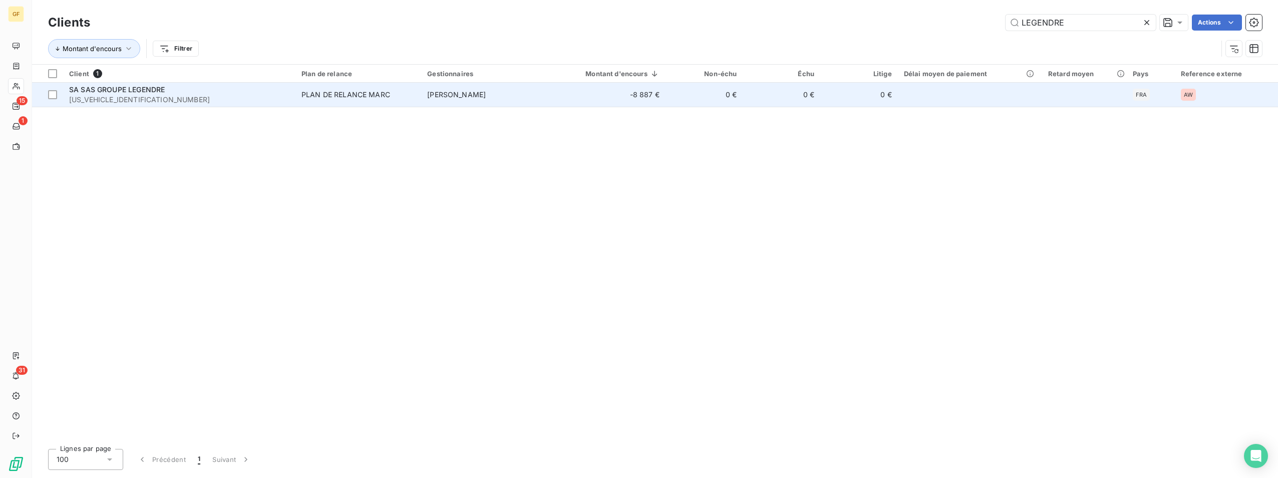  Describe the element at coordinates (1081, 23) in the screenshot. I see `input: Rechercher` at that location.